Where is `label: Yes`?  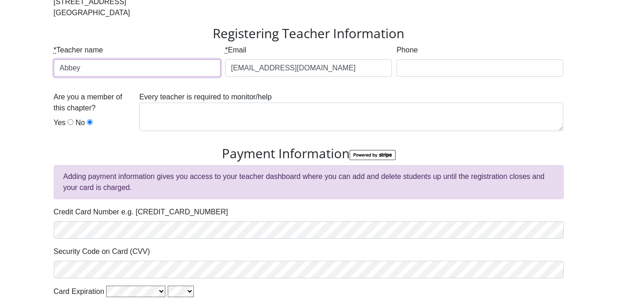 label: Yes is located at coordinates (60, 123).